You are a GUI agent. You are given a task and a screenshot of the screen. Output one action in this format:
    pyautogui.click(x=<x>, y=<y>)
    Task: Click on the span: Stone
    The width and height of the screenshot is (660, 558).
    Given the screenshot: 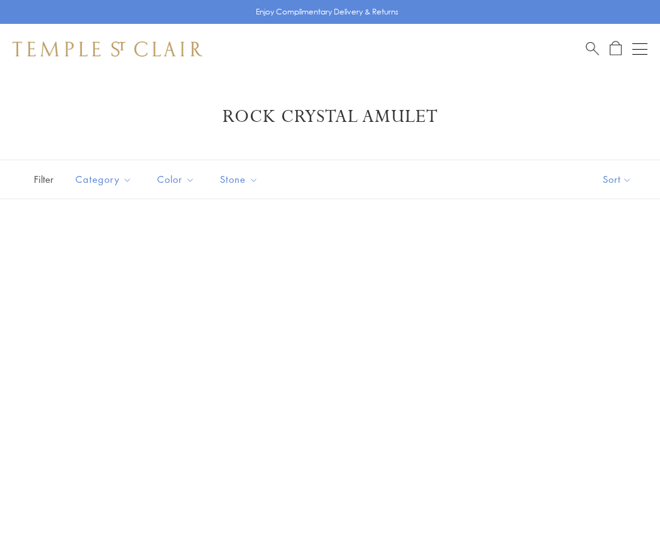 What is the action you would take?
    pyautogui.click(x=241, y=179)
    